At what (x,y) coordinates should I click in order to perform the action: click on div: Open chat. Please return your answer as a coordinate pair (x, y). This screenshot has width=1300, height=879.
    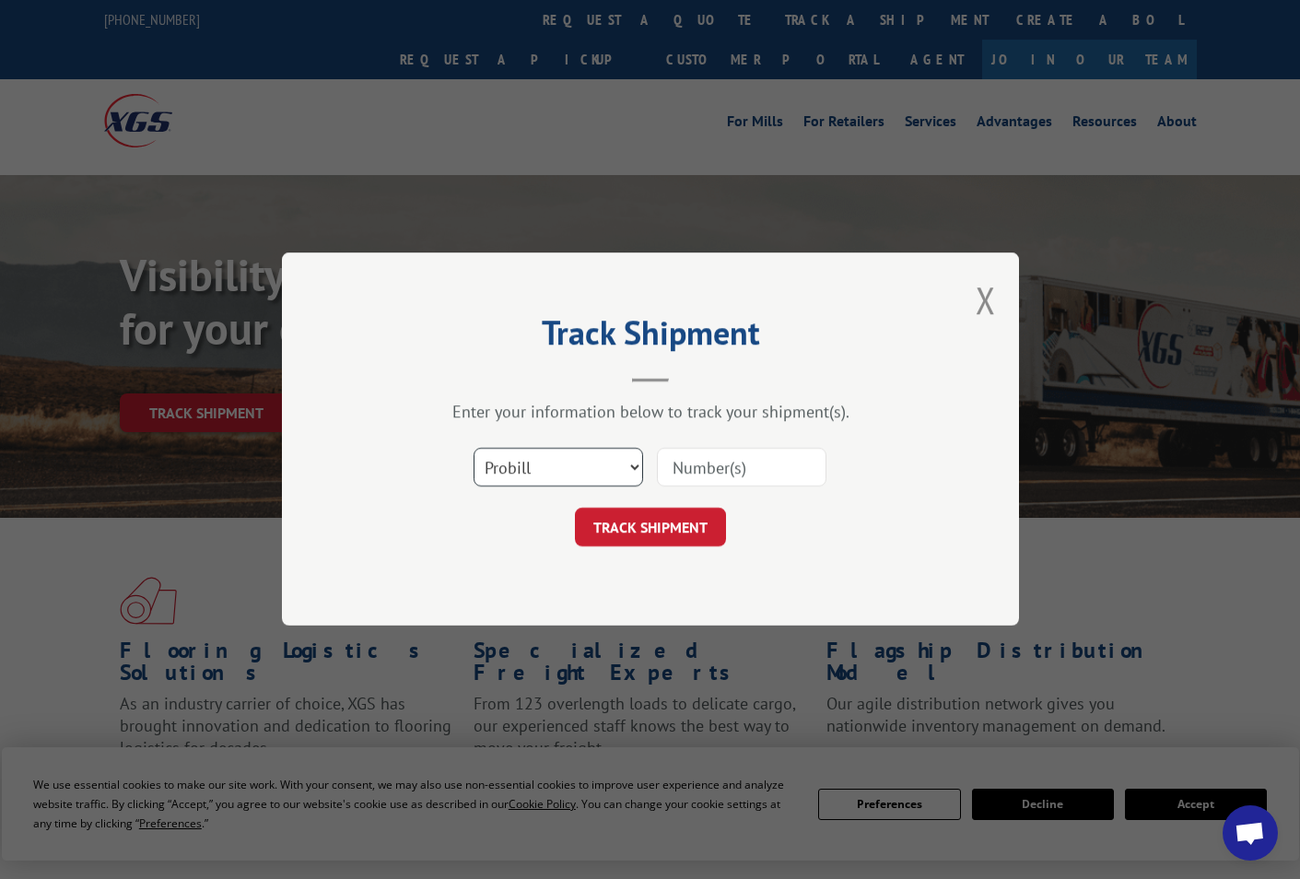
    Looking at the image, I should click on (1250, 833).